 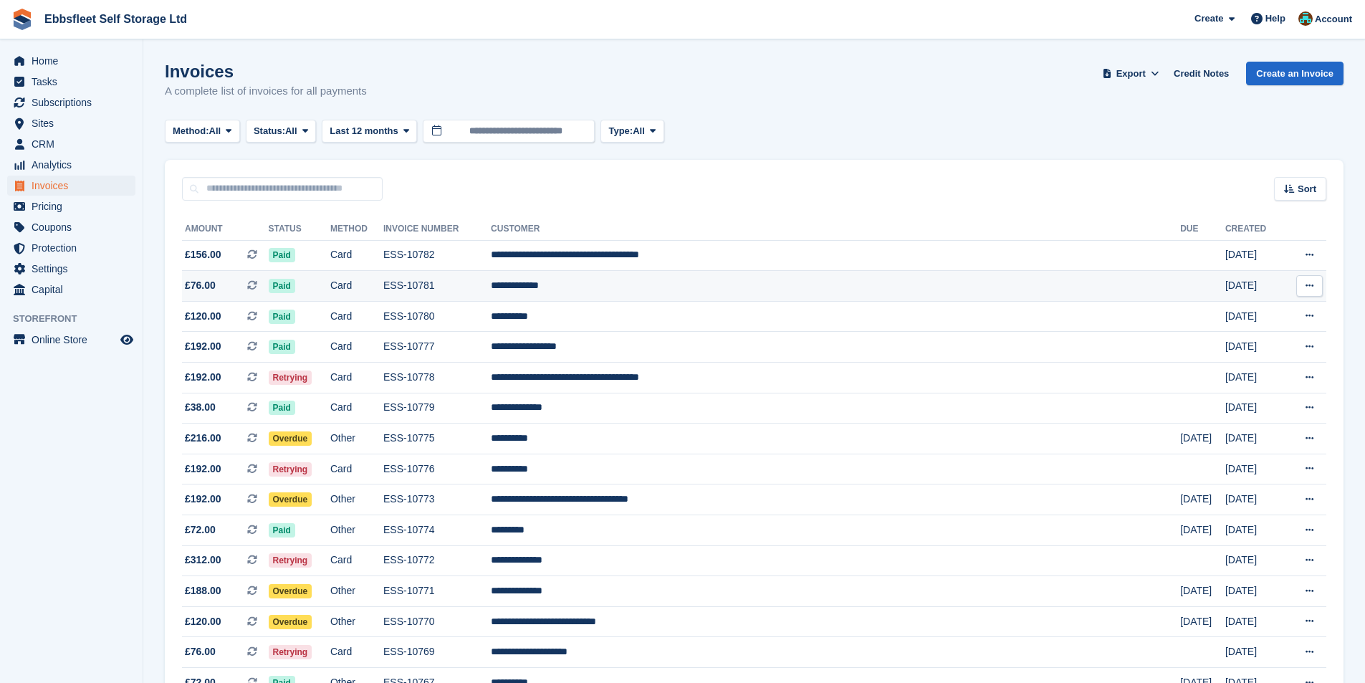 What do you see at coordinates (437, 286) in the screenshot?
I see `td: ESS-10781` at bounding box center [437, 286].